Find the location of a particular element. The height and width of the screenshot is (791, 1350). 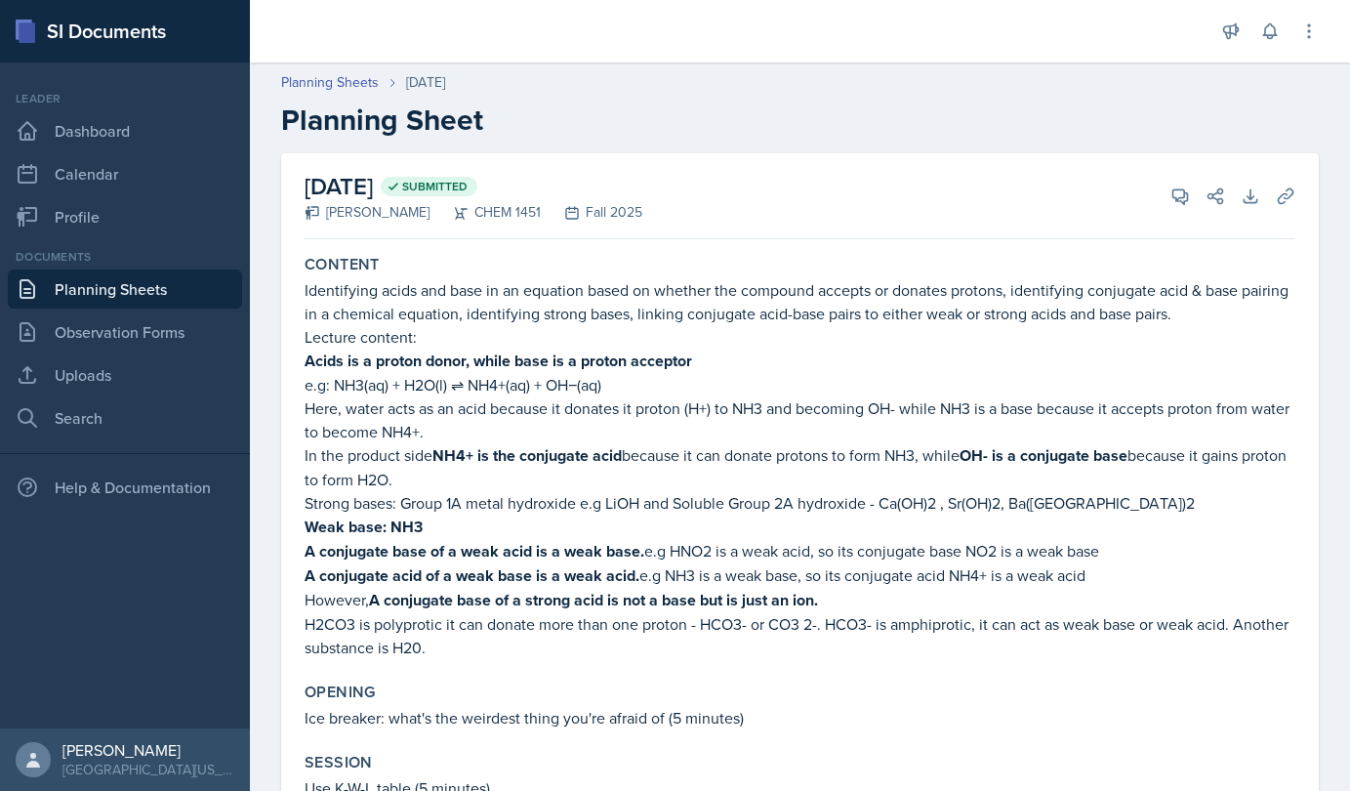

div: Fall 2025 is located at coordinates (591, 212).